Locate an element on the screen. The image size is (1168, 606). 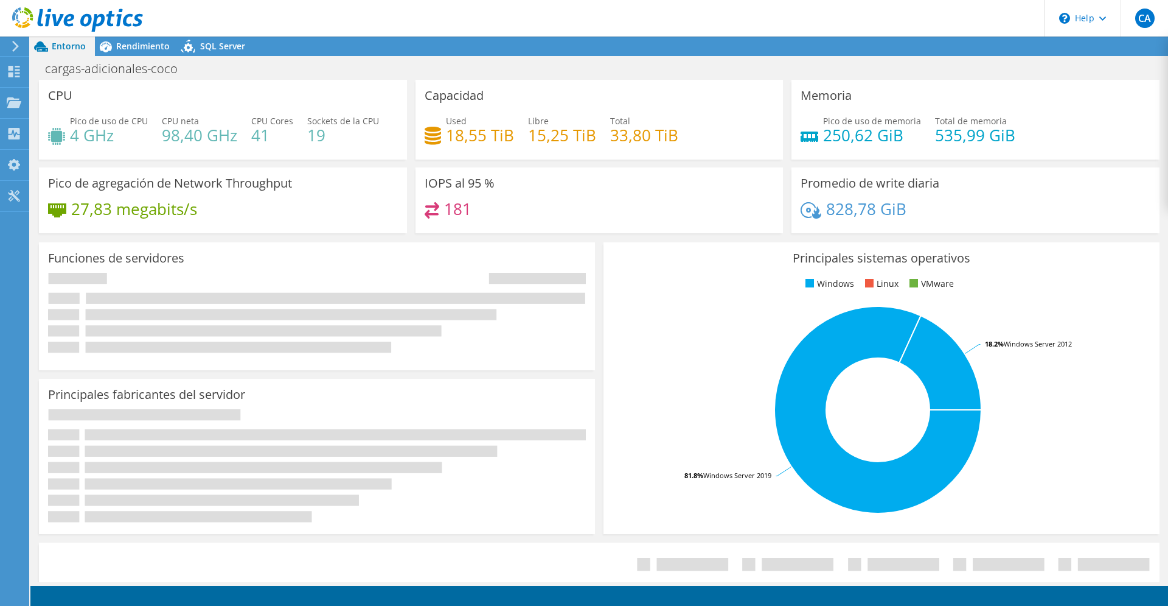
span: SQL Server is located at coordinates (223, 46).